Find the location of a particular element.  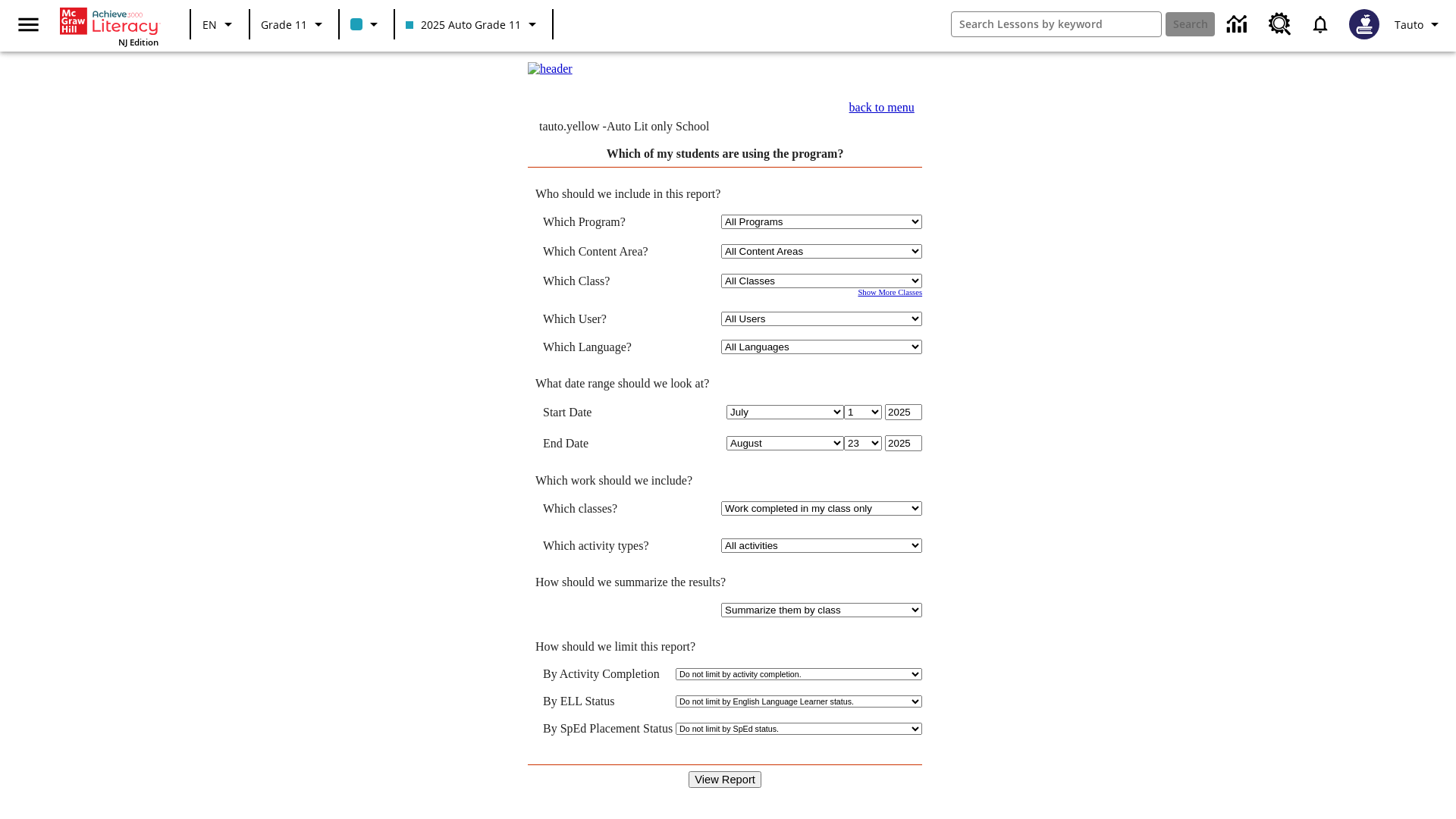

a: Resource Center, Will open in new tab is located at coordinates (1280, 24).